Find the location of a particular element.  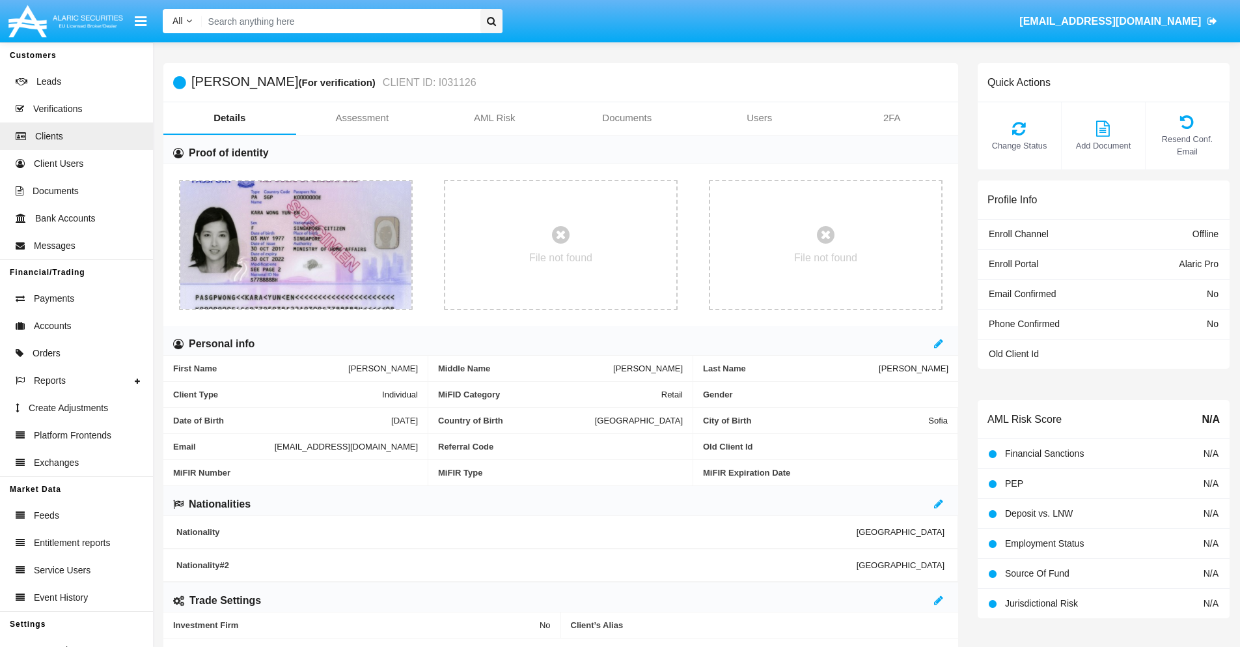

span: Create Adjustments is located at coordinates (68, 408).